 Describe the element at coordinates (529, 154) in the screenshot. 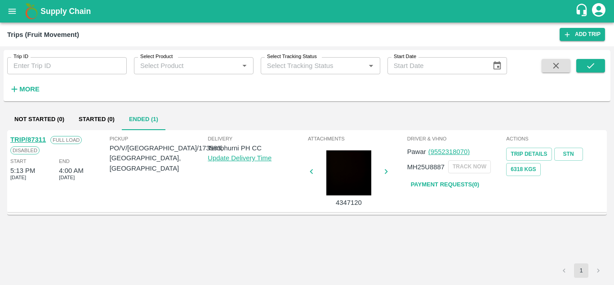

I see `a: Trip Details` at that location.